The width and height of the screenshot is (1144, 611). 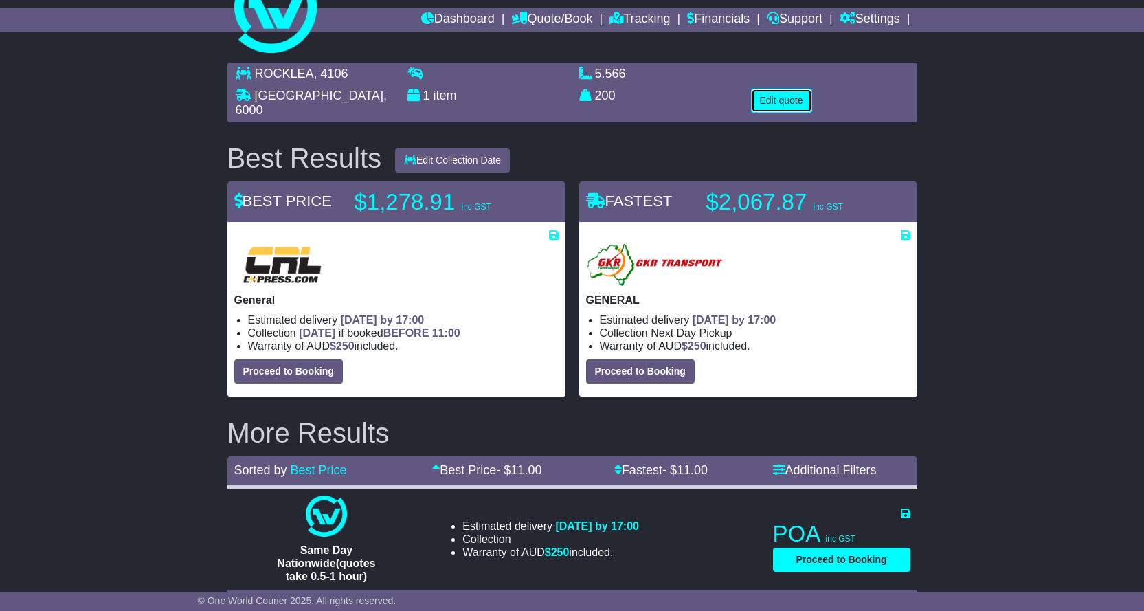 I want to click on a: Quote/Book, so click(x=552, y=20).